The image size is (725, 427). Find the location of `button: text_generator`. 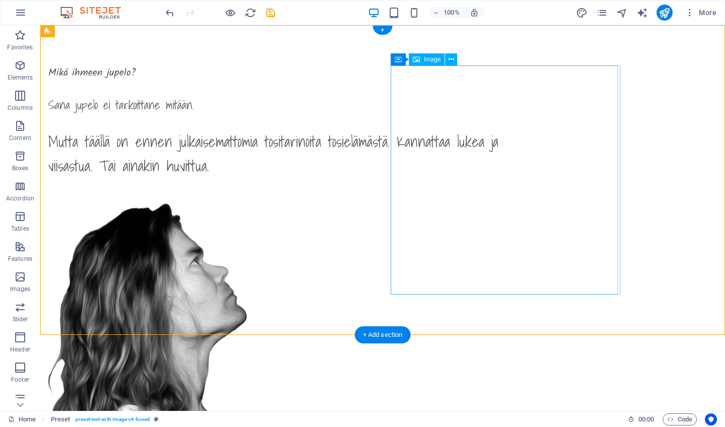

button: text_generator is located at coordinates (643, 13).